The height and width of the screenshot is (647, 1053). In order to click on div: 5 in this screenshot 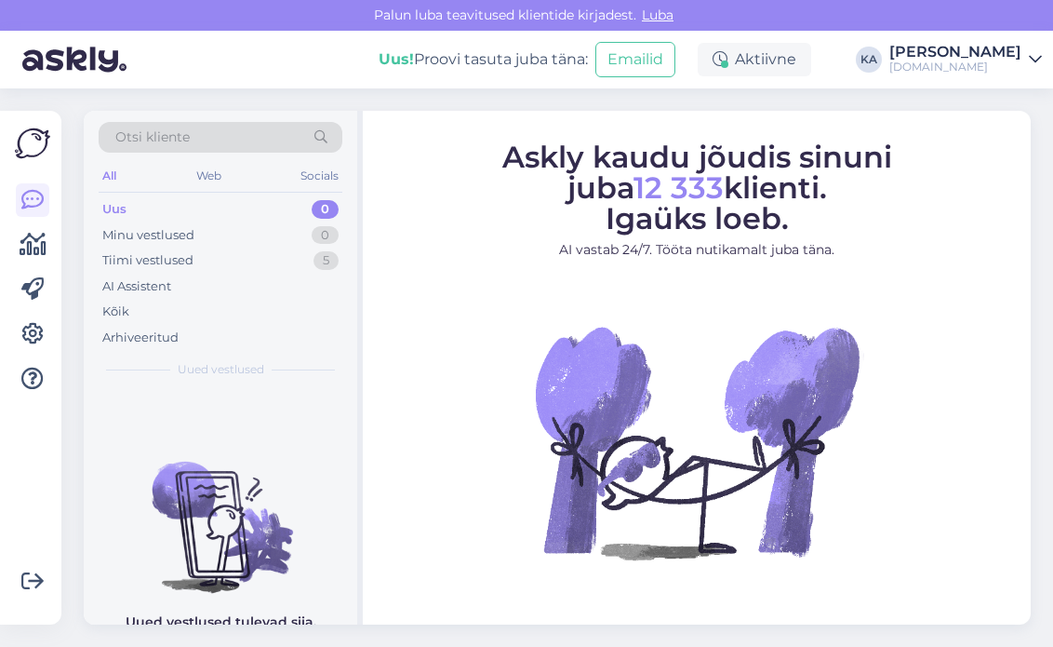, I will do `click(326, 260)`.